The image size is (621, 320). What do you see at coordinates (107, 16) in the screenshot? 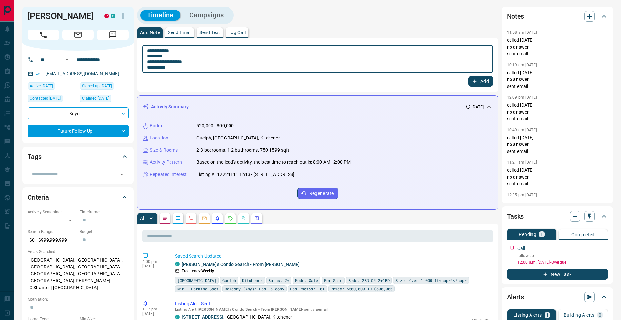
I see `div: property.ca` at bounding box center [107, 16].